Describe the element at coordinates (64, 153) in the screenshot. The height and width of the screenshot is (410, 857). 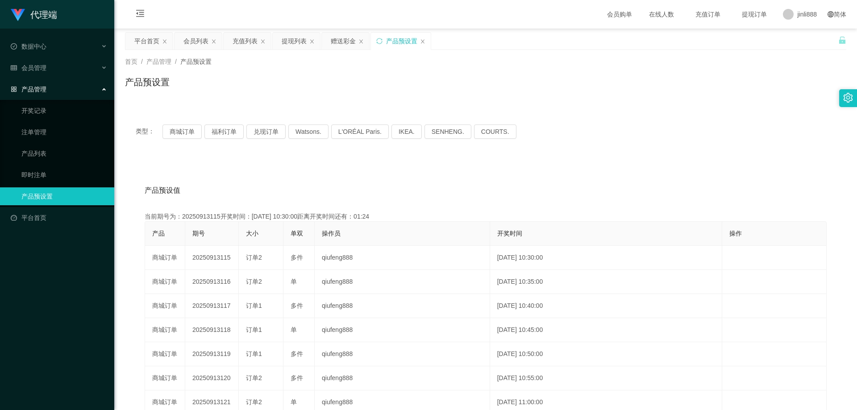
I see `a: 产品列表` at that location.